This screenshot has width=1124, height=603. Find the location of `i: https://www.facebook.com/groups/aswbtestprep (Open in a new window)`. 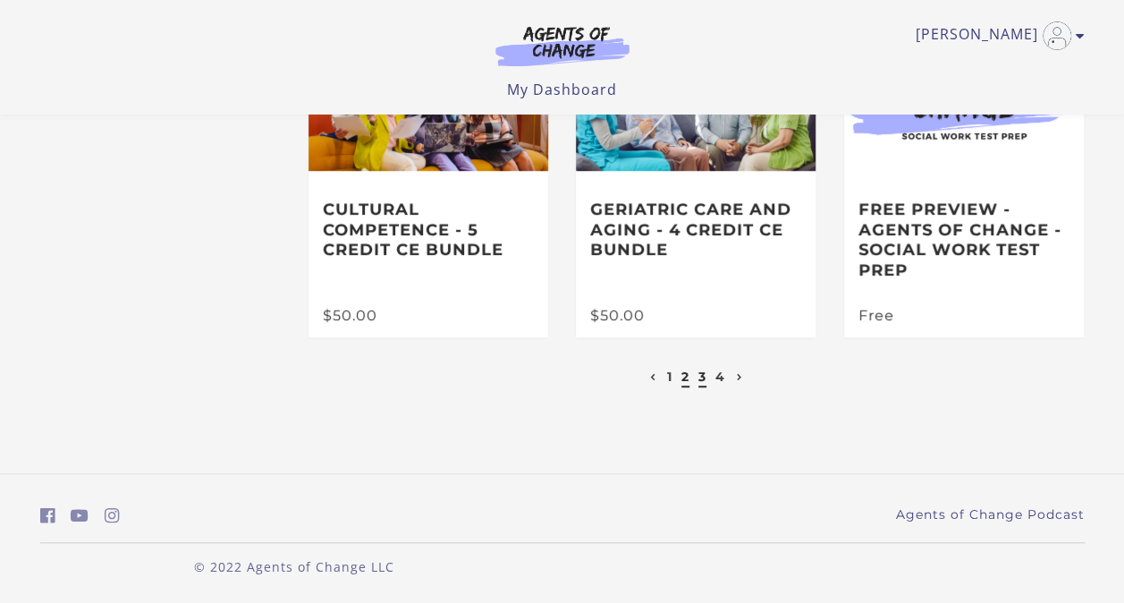

i: https://www.facebook.com/groups/aswbtestprep (Open in a new window) is located at coordinates (47, 515).